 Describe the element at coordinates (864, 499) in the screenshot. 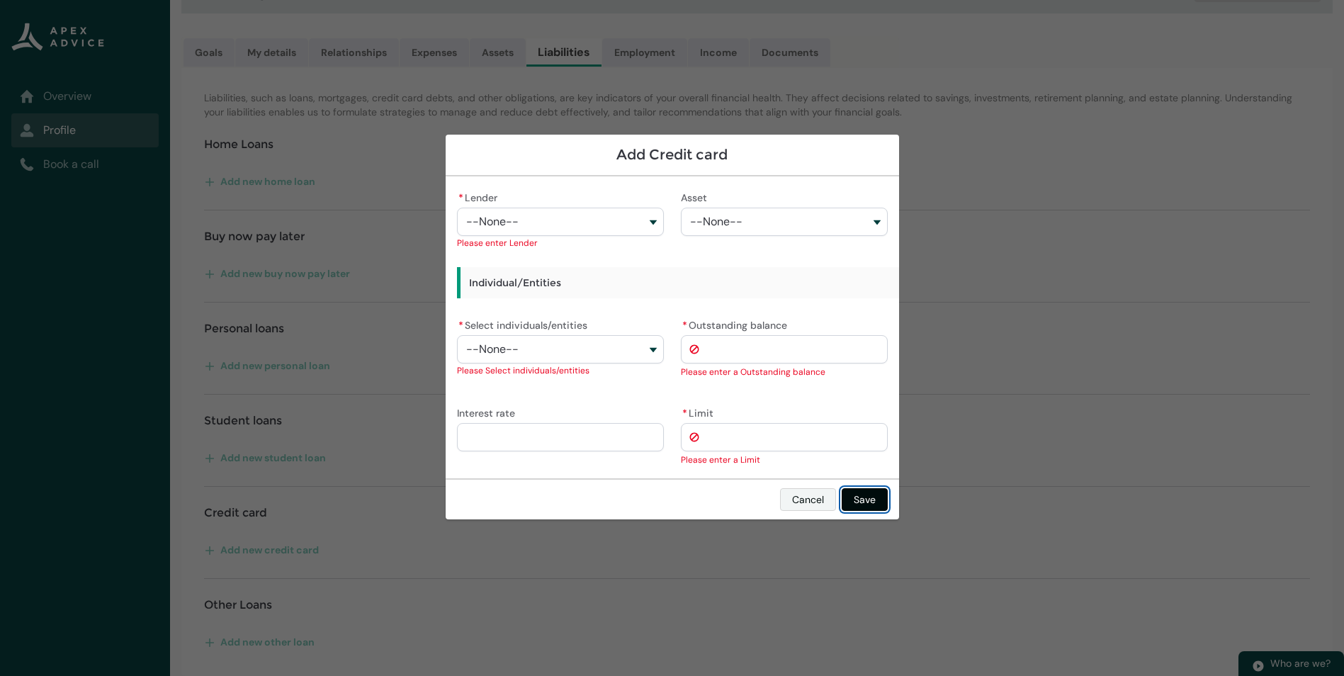

I see `button: Save` at that location.